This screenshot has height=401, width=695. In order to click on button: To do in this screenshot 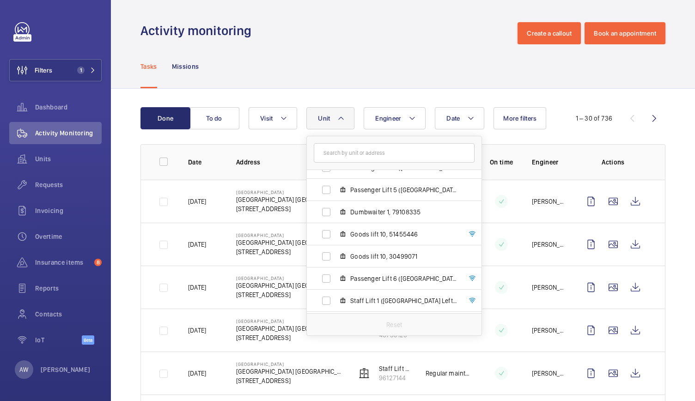, I will do `click(214, 118)`.